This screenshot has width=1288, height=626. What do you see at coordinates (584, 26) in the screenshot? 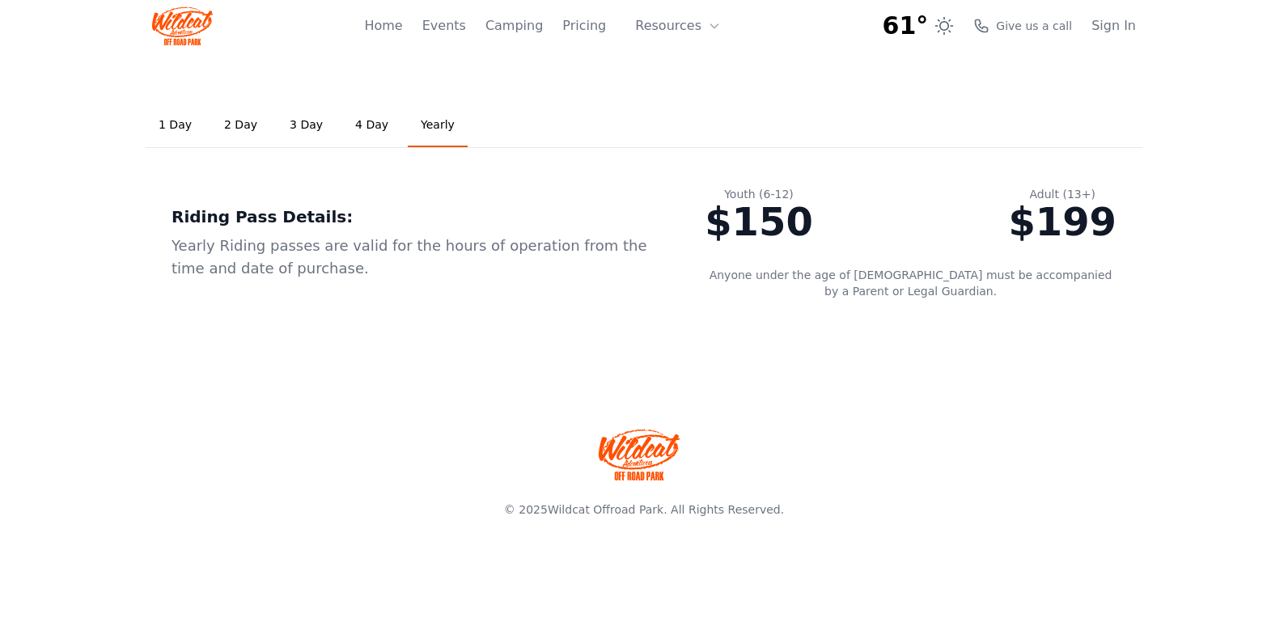
I see `a: Pricing` at bounding box center [584, 26].